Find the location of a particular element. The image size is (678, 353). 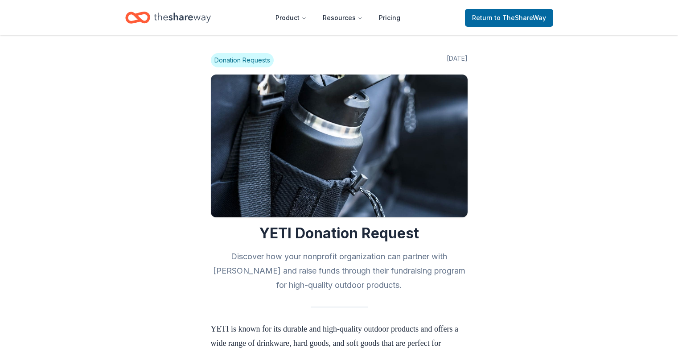

h1: YETI Donation Request is located at coordinates (339, 233).